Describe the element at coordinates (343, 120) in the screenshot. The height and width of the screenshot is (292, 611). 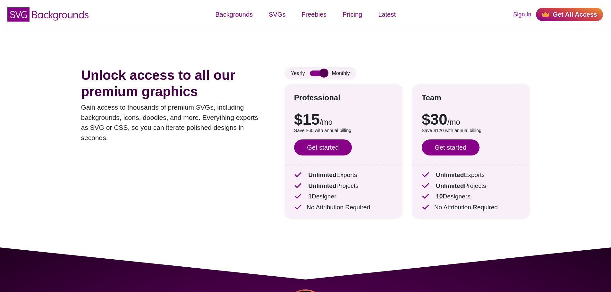
I see `p: $15` at that location.